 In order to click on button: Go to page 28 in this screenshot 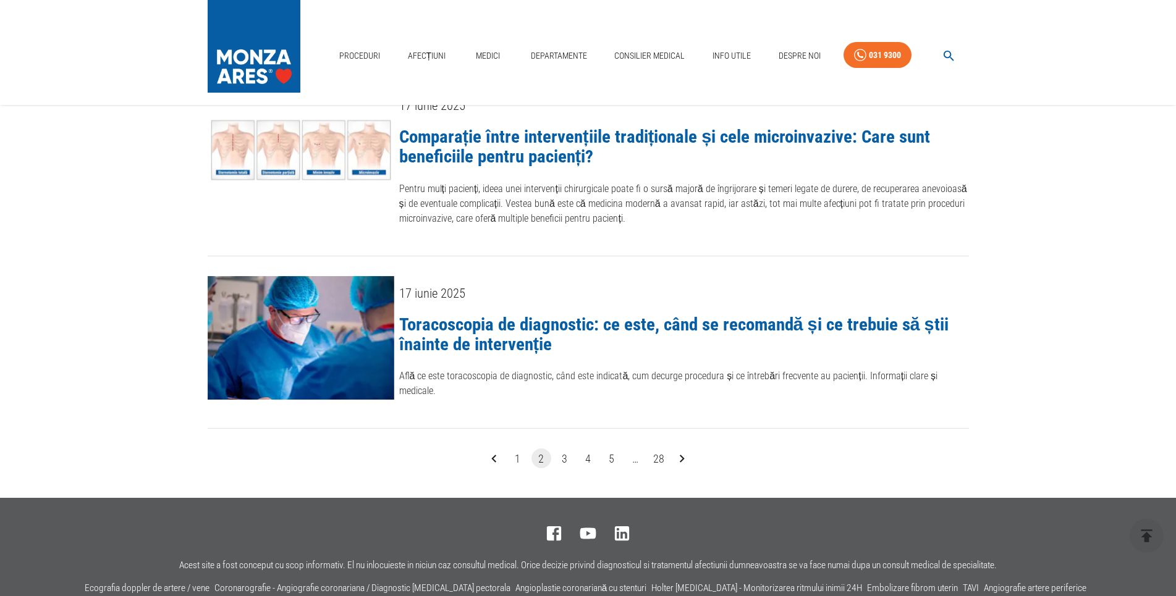, I will do `click(659, 458)`.